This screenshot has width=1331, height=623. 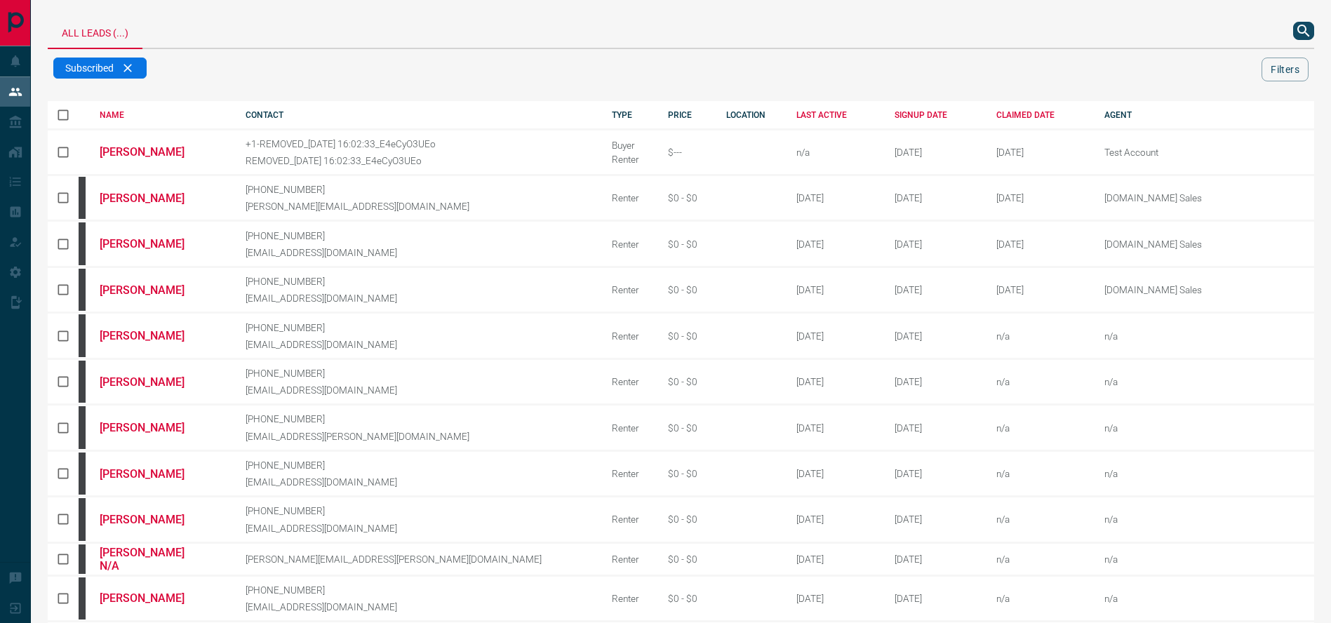 I want to click on div: Buyer, so click(x=630, y=145).